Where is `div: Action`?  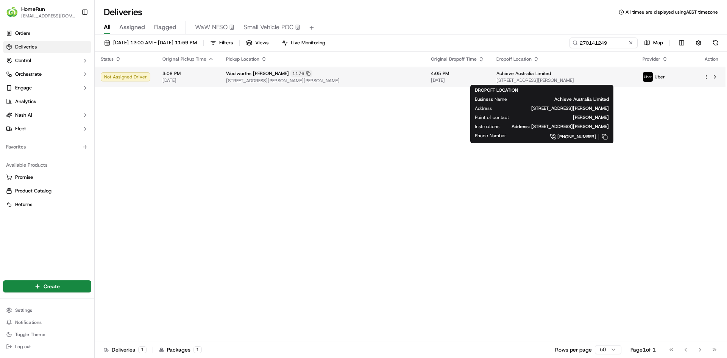 div: Action is located at coordinates (712, 59).